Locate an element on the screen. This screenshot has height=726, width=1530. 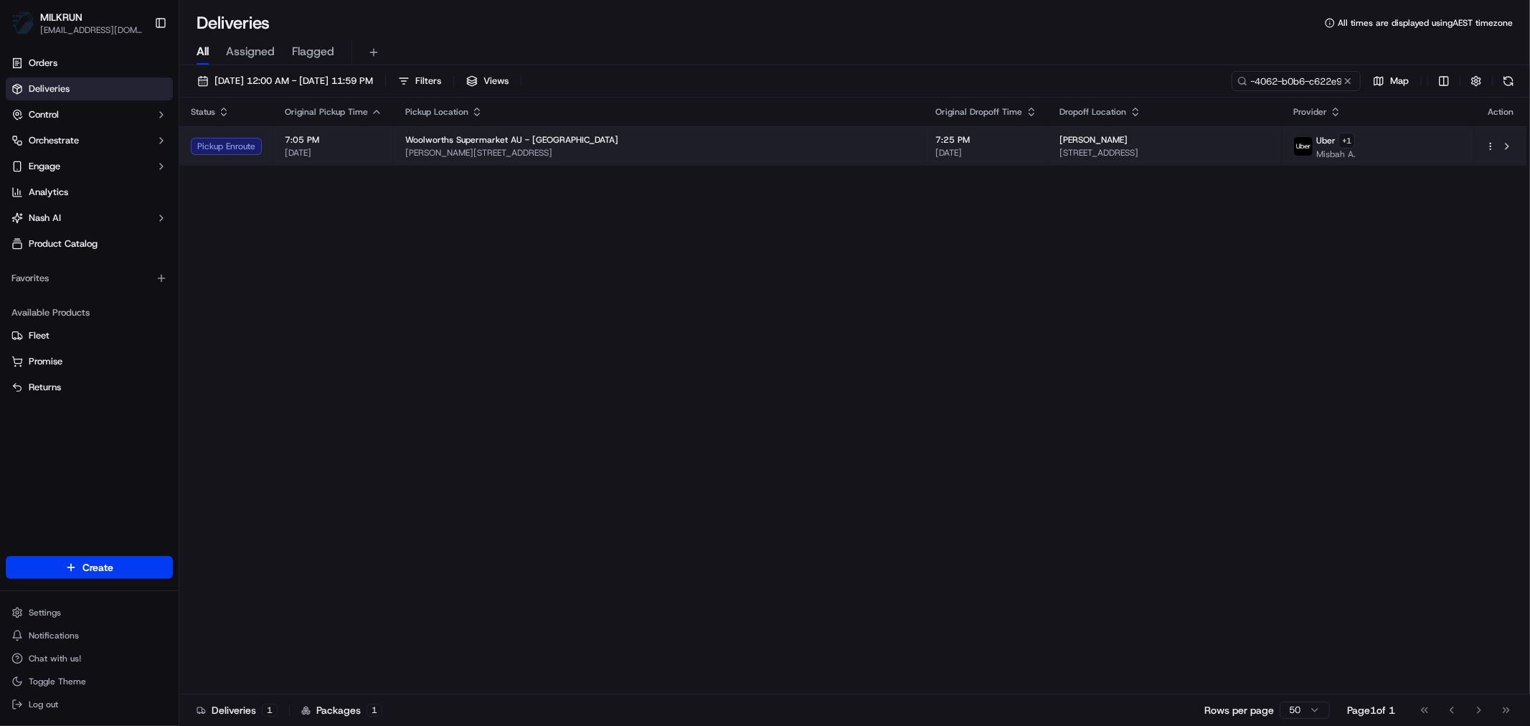
button: Notifications is located at coordinates (89, 636).